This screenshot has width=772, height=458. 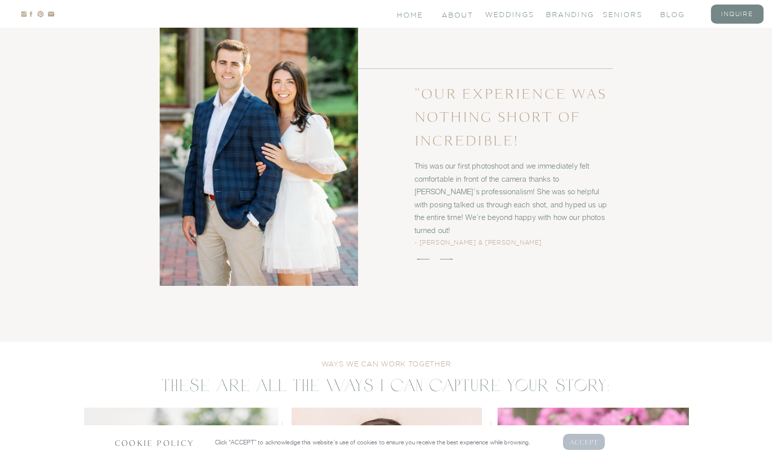 What do you see at coordinates (566, 14) in the screenshot?
I see `a: branding` at bounding box center [566, 14].